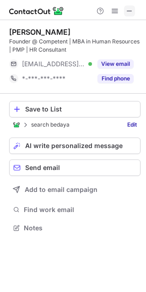  Describe the element at coordinates (80, 210) in the screenshot. I see `span: Find work email` at that location.